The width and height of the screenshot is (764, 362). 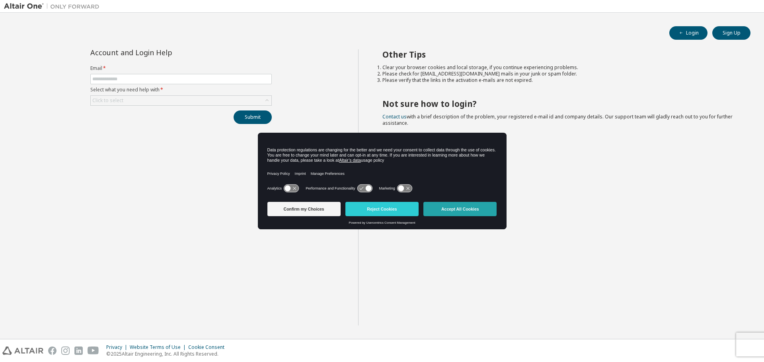 What do you see at coordinates (557, 120) in the screenshot?
I see `span: with a brief description of the problem, your registered e-mail id and company details. Our suppo...` at bounding box center [557, 120].